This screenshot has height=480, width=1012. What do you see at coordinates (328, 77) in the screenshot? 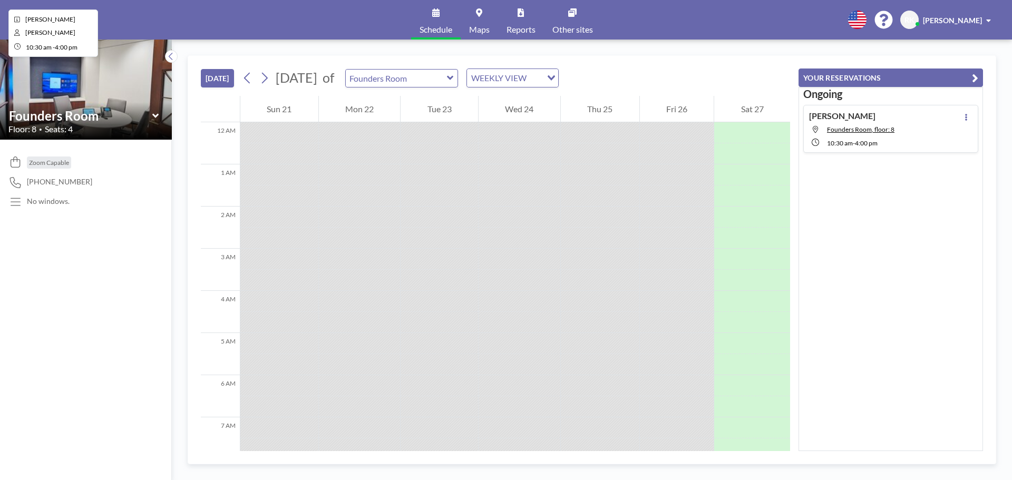
I see `span: of` at bounding box center [328, 77].